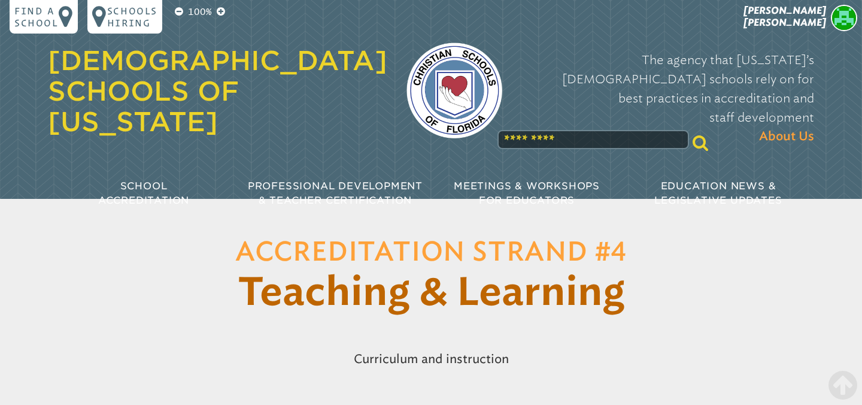  I want to click on span: Meetings & Workshops for Educators, so click(527, 193).